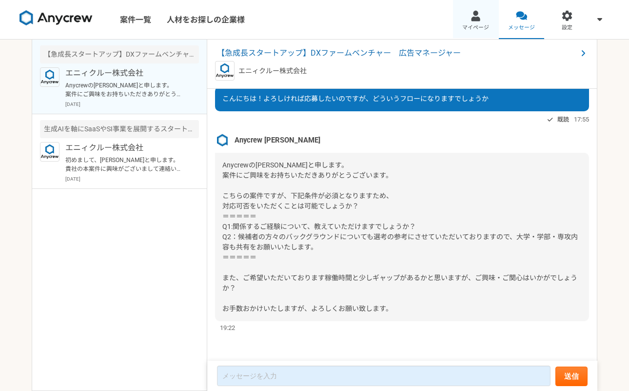  I want to click on span: こんにちは！よろしければ応募したいのですが、どういうフローになりますでしょうか, so click(356, 99).